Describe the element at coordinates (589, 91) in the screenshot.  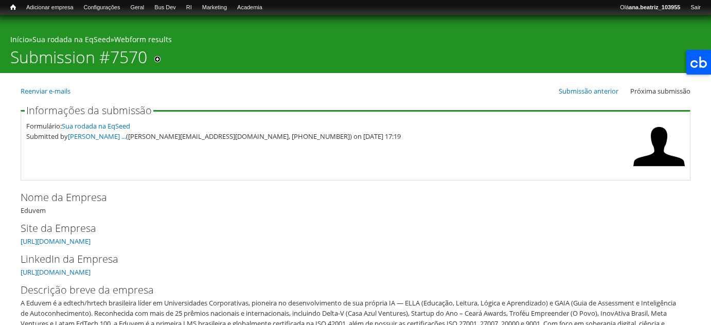
I see `a: Submissão anterior` at that location.